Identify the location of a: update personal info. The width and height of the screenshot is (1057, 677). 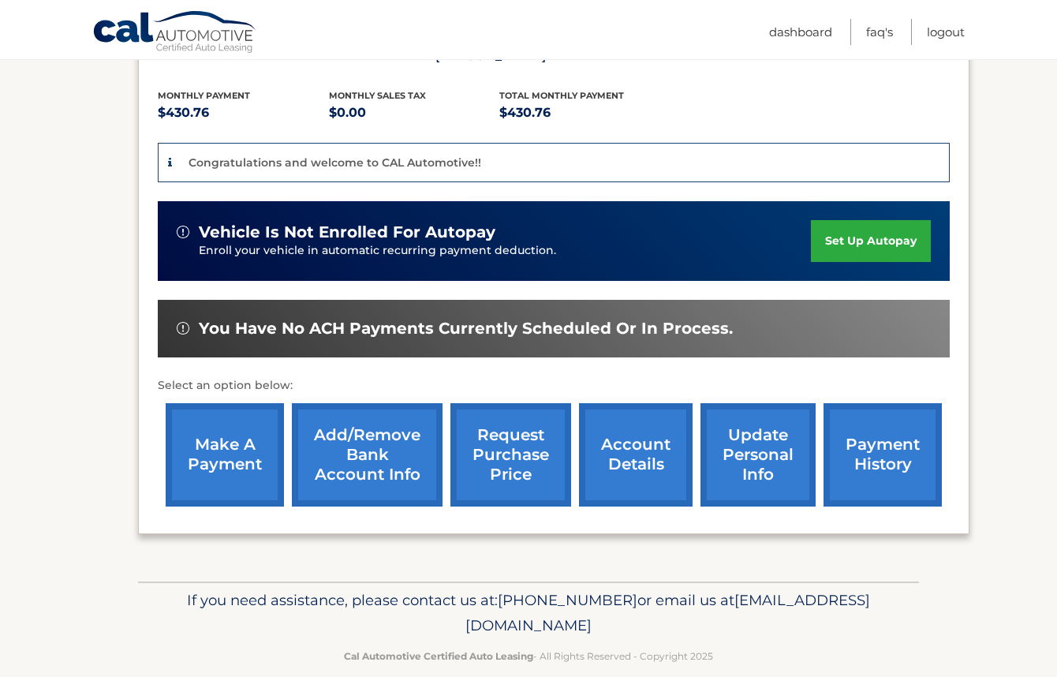
(758, 454).